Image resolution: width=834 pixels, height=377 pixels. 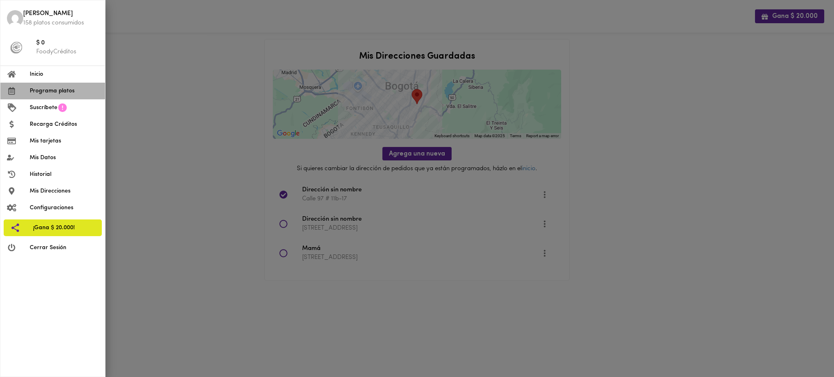 I want to click on span: Mis Direcciones, so click(x=64, y=191).